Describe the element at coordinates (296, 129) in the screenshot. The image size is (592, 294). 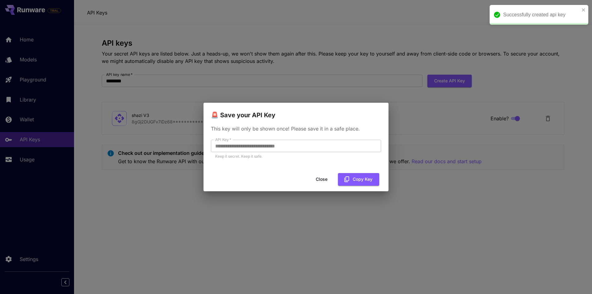
I see `p: This key will only be shown once! Please save it in a safe place.` at that location.